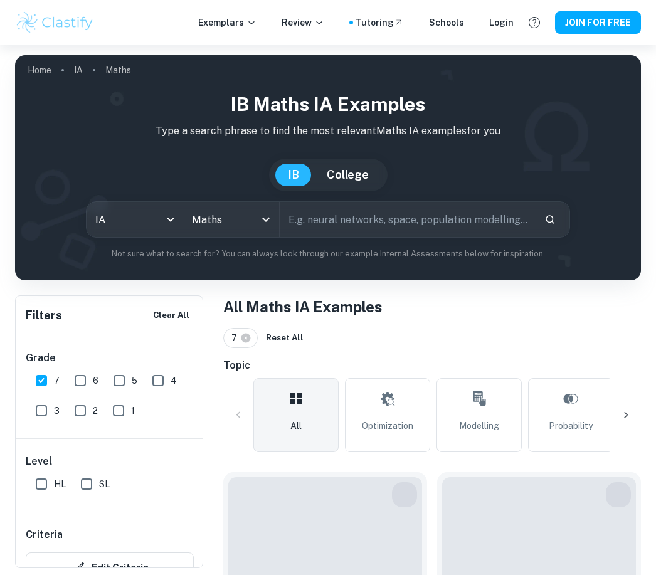  What do you see at coordinates (328, 131) in the screenshot?
I see `p: Type a search phrase to find the most relevant Maths IA examples for you` at bounding box center [328, 131].